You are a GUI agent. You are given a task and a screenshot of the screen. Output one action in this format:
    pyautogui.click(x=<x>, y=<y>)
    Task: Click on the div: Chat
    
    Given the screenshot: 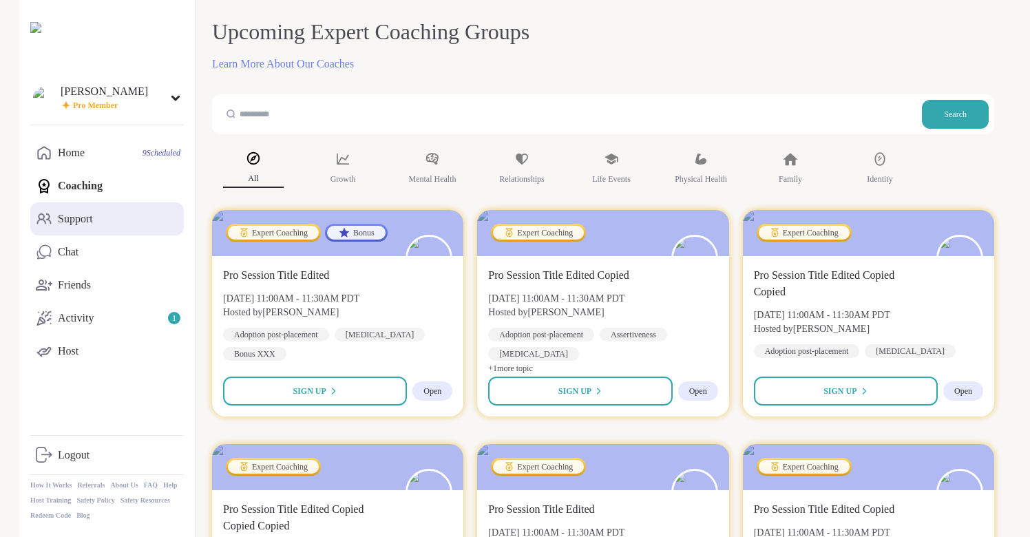 What is the action you would take?
    pyautogui.click(x=68, y=252)
    